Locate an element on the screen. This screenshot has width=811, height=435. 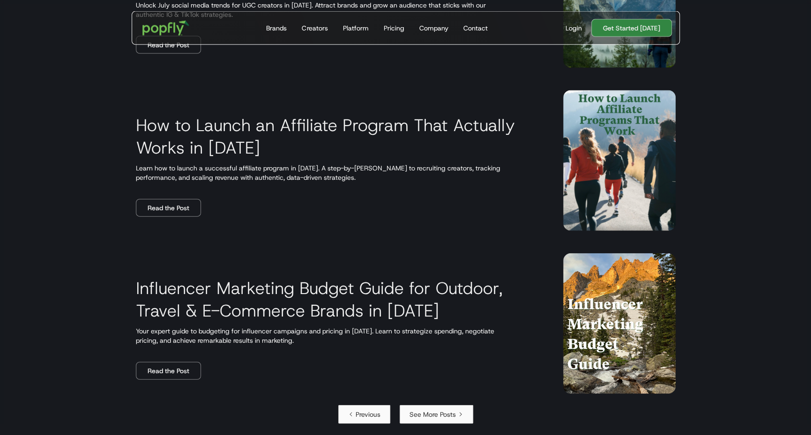
div: Login is located at coordinates (573, 28).